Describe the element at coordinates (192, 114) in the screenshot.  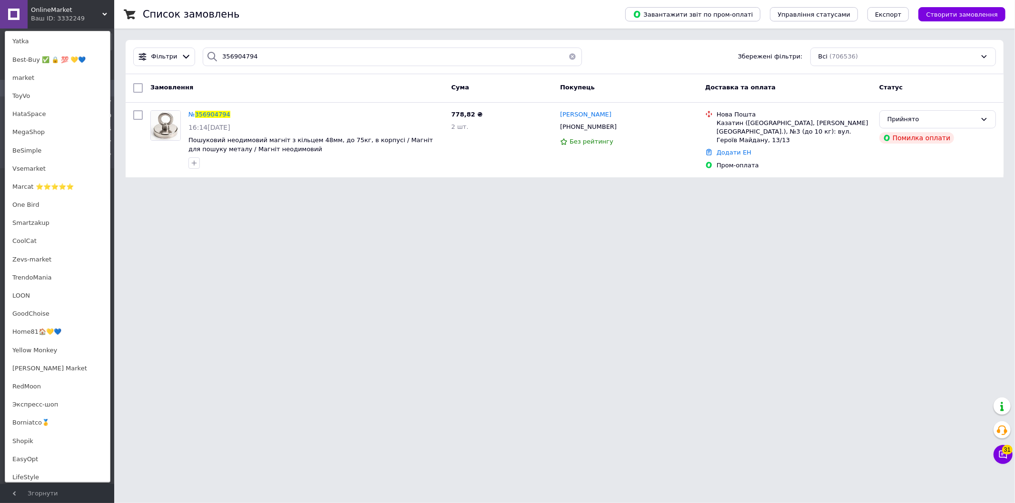
I see `span: №` at that location.